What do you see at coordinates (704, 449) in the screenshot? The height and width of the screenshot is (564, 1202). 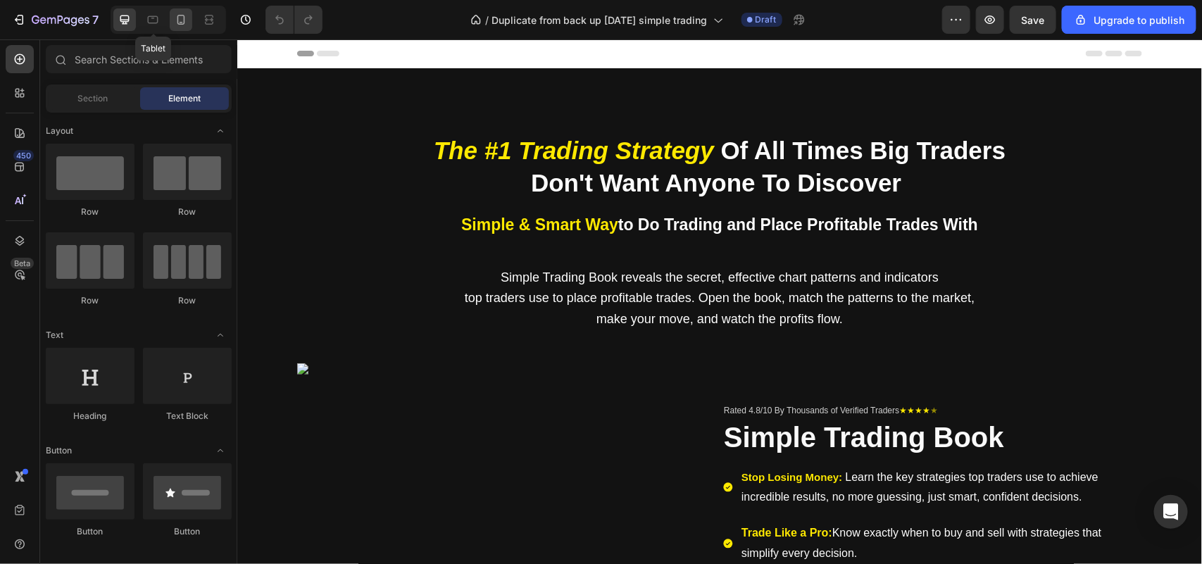 I see `p: Learn the key strategies top traders use to achieve incredible results, no more guessing, just sm...` at bounding box center [704, 449].